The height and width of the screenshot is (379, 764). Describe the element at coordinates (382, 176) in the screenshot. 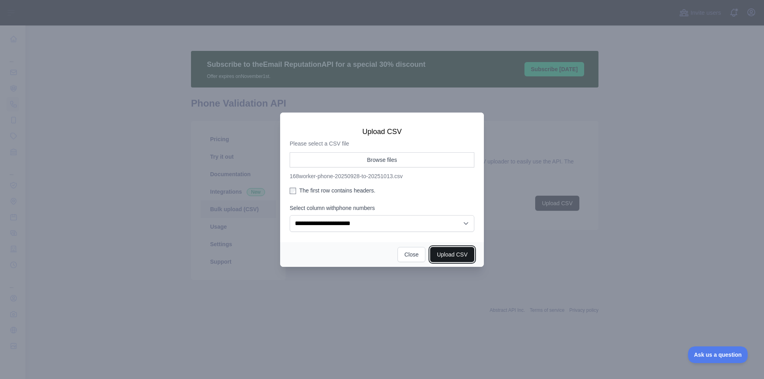

I see `p: 168worker-phone-20250928-to-20251013.csv` at that location.